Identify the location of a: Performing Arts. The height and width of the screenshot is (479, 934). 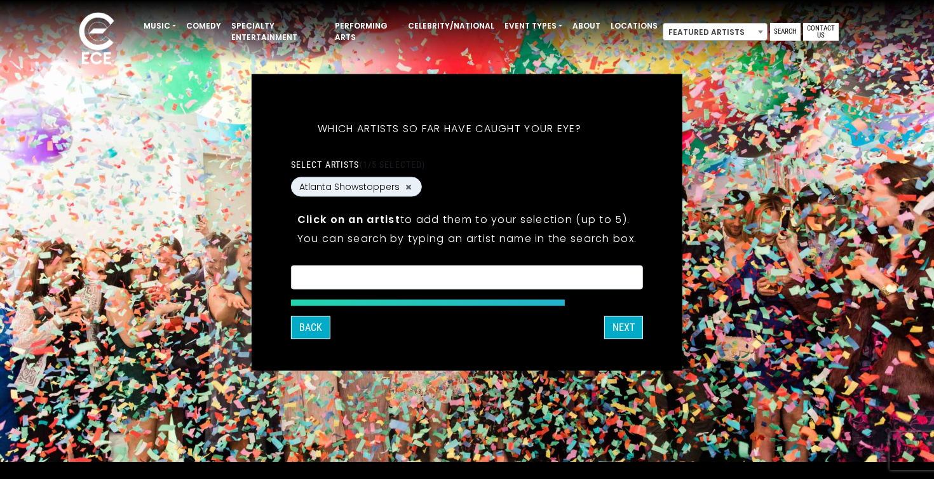
(366, 32).